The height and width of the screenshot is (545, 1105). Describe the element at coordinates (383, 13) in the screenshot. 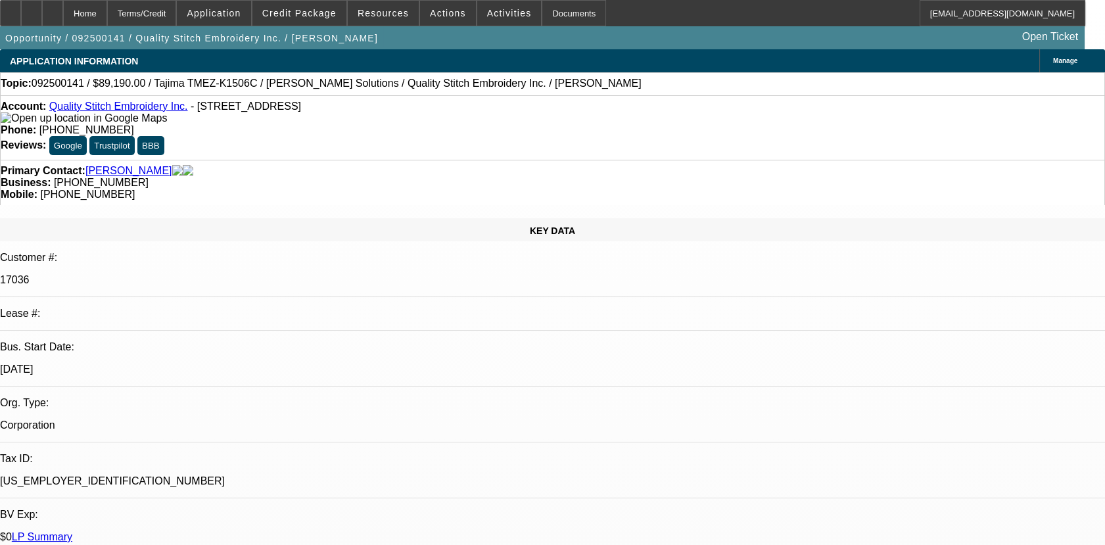

I see `button: Resources` at that location.